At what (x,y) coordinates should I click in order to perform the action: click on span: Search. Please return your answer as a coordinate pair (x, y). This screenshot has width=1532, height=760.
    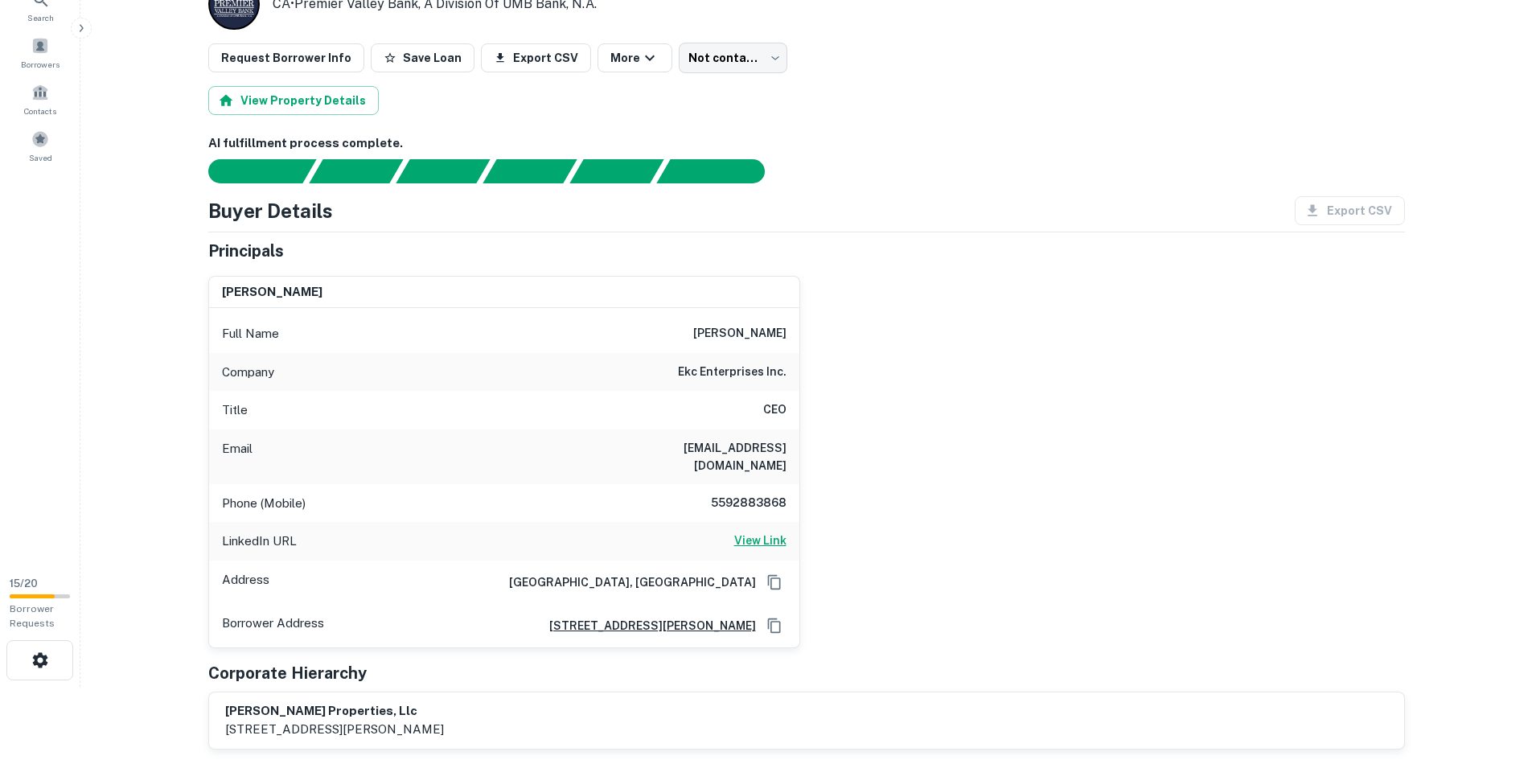
    Looking at the image, I should click on (40, 18).